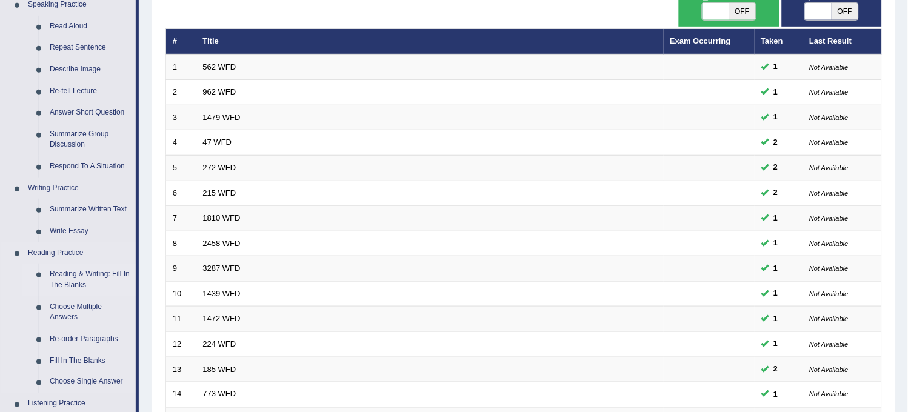  What do you see at coordinates (181, 118) in the screenshot?
I see `td: 3` at bounding box center [181, 118].